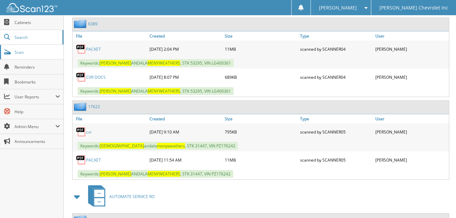 The width and height of the screenshot is (456, 218). Describe the element at coordinates (261, 132) in the screenshot. I see `div: 795KB` at that location.